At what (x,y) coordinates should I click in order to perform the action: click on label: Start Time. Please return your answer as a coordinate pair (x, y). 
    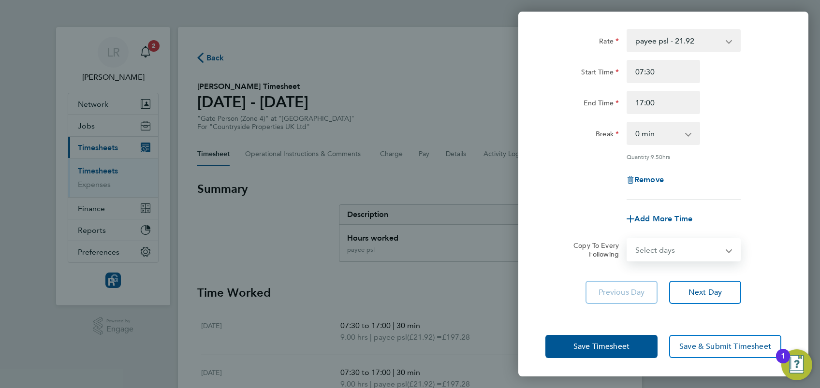
    Looking at the image, I should click on (600, 73).